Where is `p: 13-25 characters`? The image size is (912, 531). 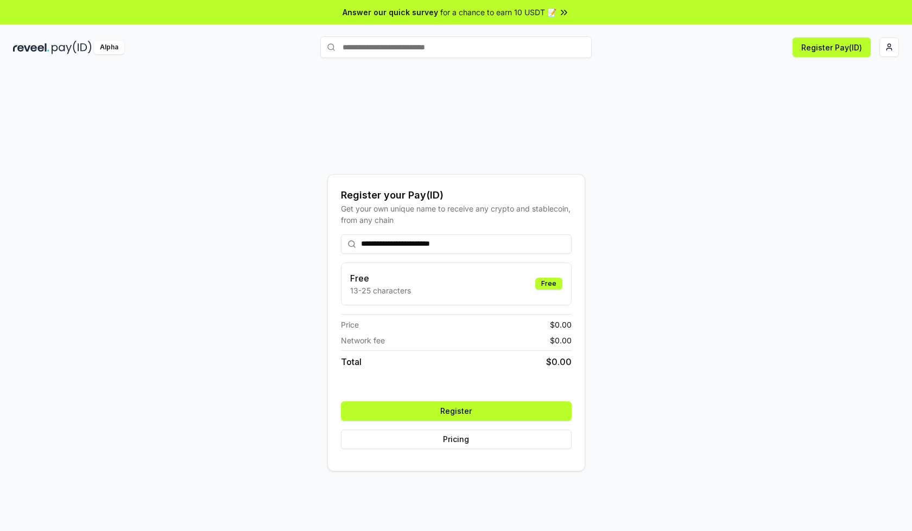 p: 13-25 characters is located at coordinates (380, 290).